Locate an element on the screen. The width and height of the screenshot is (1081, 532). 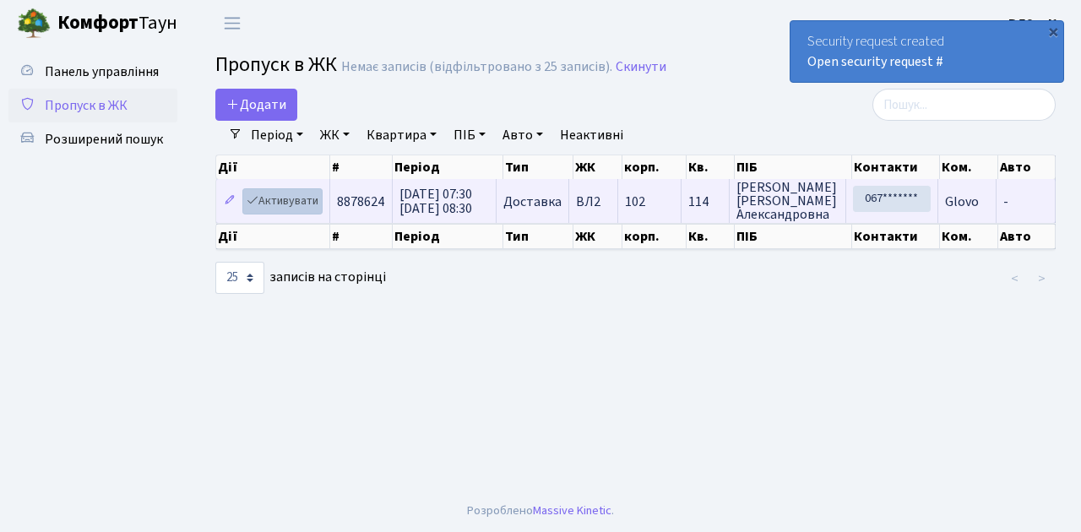
label: записів на сторінці is located at coordinates (301, 278).